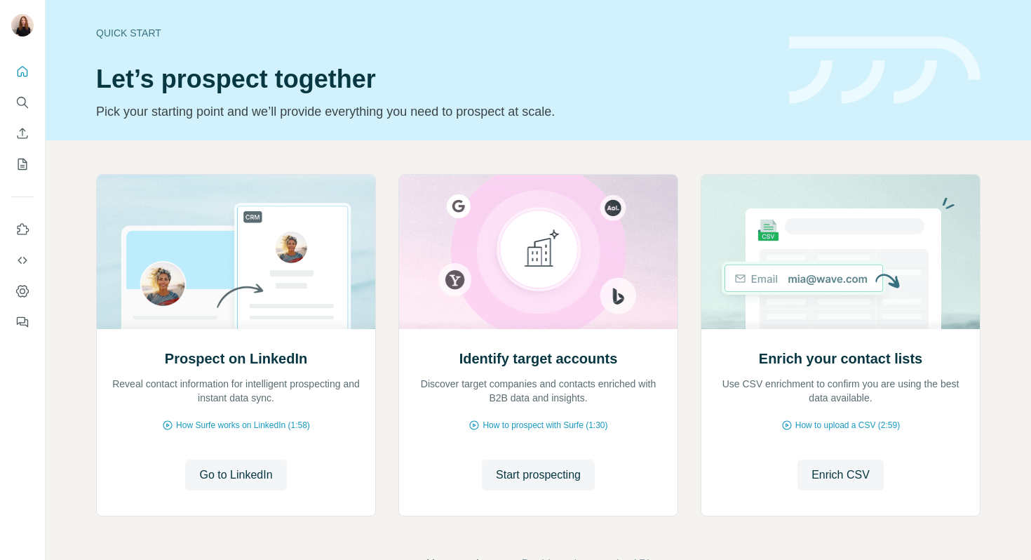  Describe the element at coordinates (840, 358) in the screenshot. I see `h2: Enrich your contact lists` at that location.